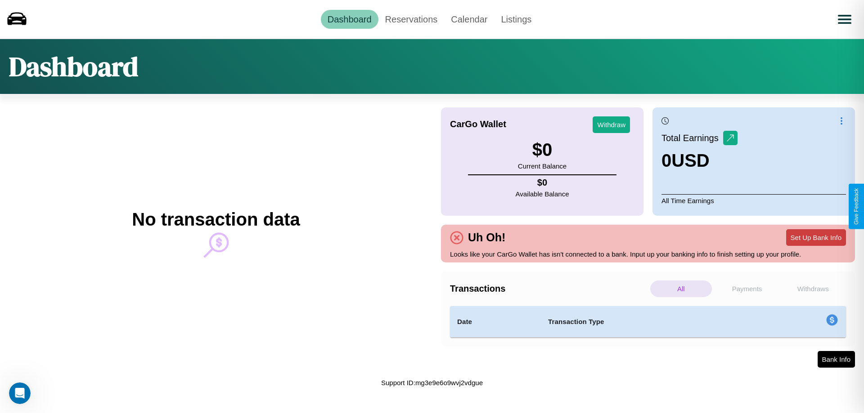 The image size is (864, 413). What do you see at coordinates (648, 254) in the screenshot?
I see `p: Looks like your CarGo Wallet has isn't connected to a bank. Input up your banking info to finish ...` at bounding box center [648, 254].